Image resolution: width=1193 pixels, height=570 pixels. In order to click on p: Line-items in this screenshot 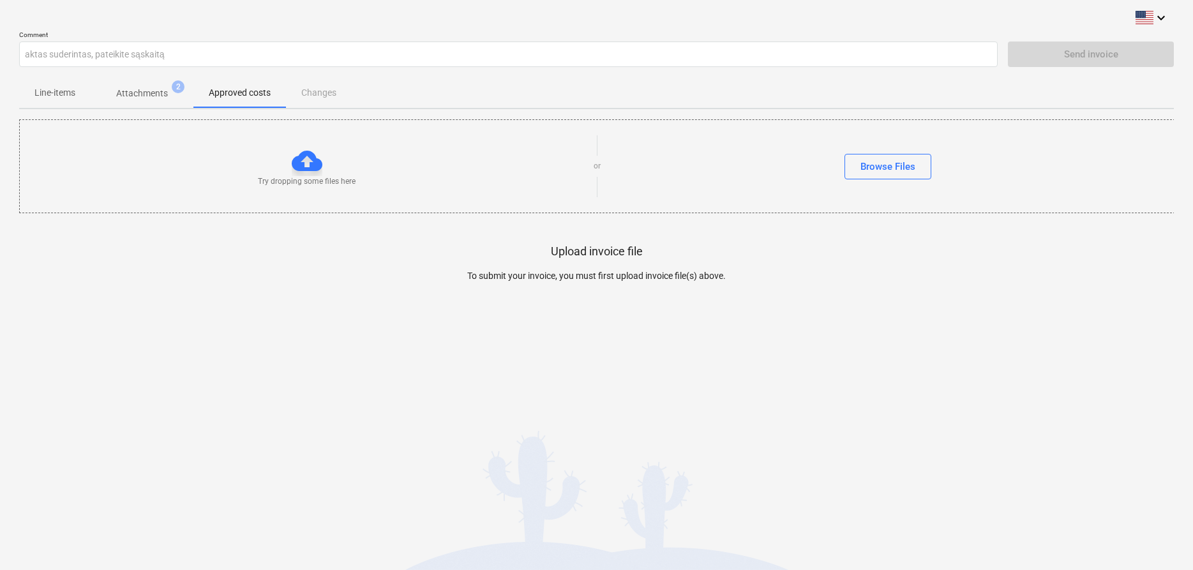, I will do `click(55, 93)`.